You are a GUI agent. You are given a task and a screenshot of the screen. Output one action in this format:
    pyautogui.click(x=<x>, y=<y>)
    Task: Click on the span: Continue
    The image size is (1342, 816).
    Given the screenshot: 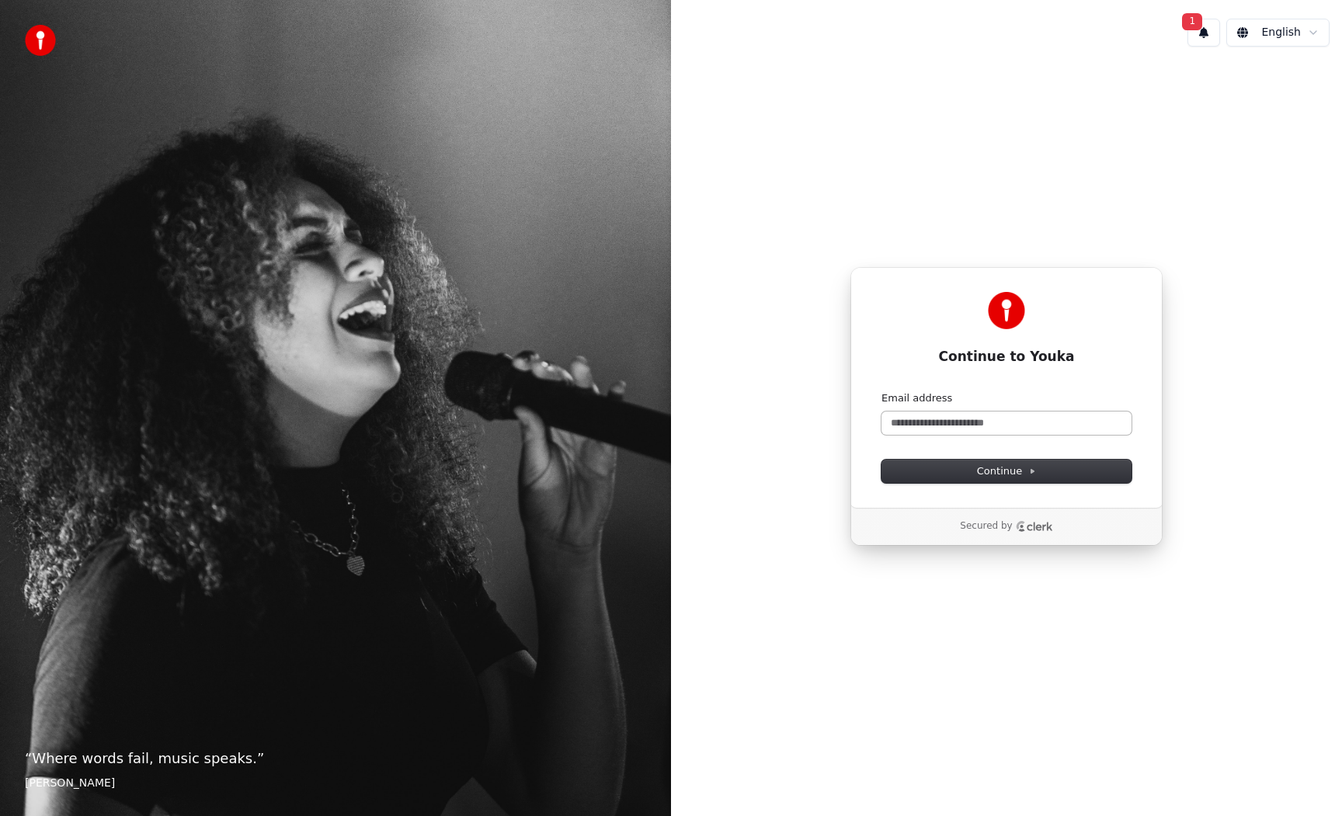 What is the action you would take?
    pyautogui.click(x=1006, y=471)
    